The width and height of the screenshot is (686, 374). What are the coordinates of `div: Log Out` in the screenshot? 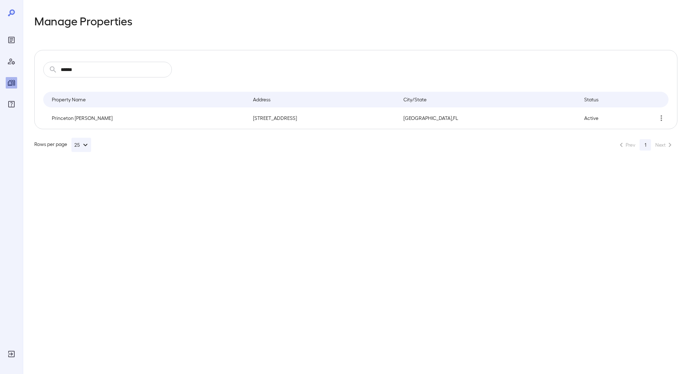 It's located at (11, 354).